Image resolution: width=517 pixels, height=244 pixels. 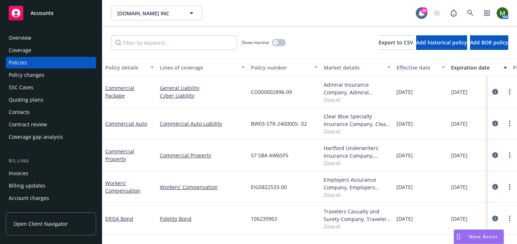 What do you see at coordinates (174, 43) in the screenshot?
I see `input: Filter by keyword...` at bounding box center [174, 43].